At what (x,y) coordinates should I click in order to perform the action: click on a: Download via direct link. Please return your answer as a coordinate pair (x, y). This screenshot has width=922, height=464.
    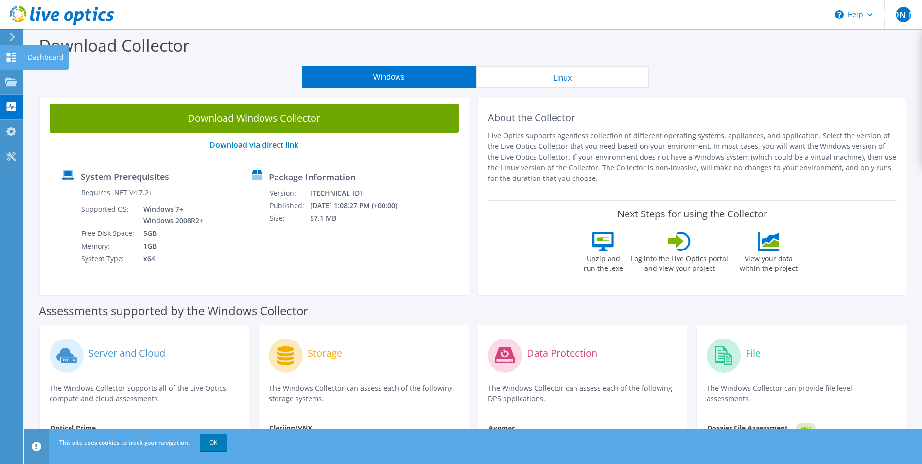
    Looking at the image, I should click on (254, 145).